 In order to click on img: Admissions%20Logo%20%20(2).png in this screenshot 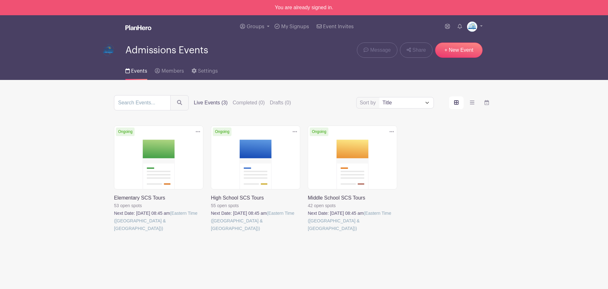, I will do `click(108, 50)`.